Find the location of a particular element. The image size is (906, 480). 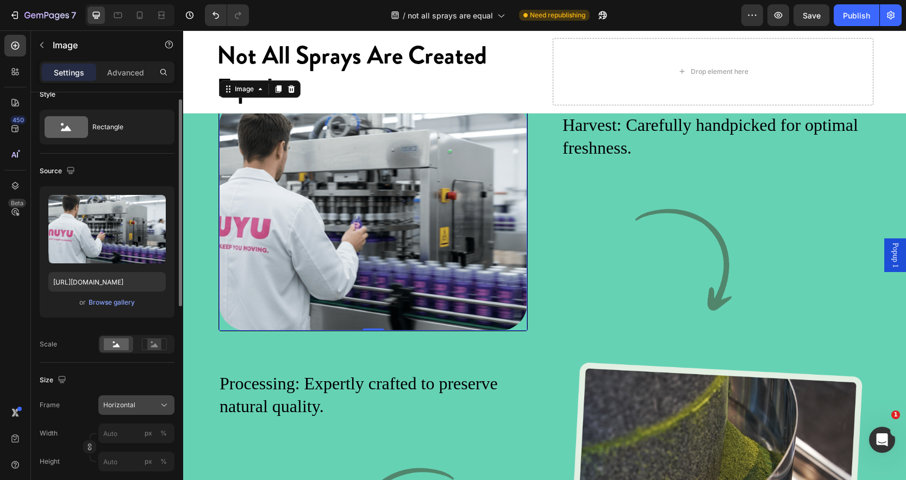

div: Browse gallery is located at coordinates (111, 303).